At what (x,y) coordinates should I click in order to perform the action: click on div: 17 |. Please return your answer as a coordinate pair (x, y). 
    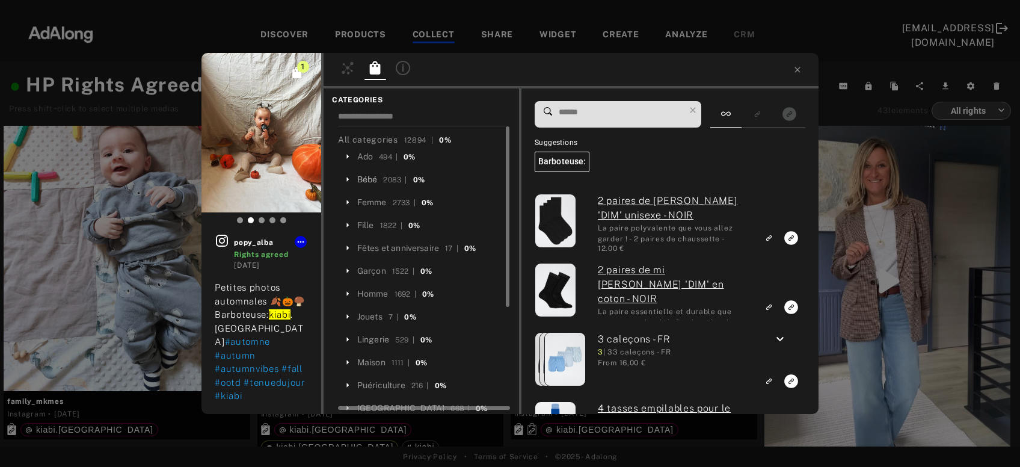
    Looking at the image, I should click on (451, 248).